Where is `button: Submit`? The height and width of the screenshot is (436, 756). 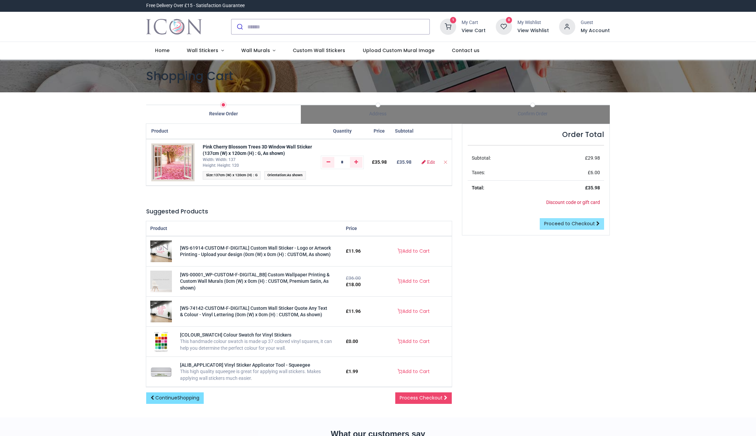 button: Submit is located at coordinates (239, 27).